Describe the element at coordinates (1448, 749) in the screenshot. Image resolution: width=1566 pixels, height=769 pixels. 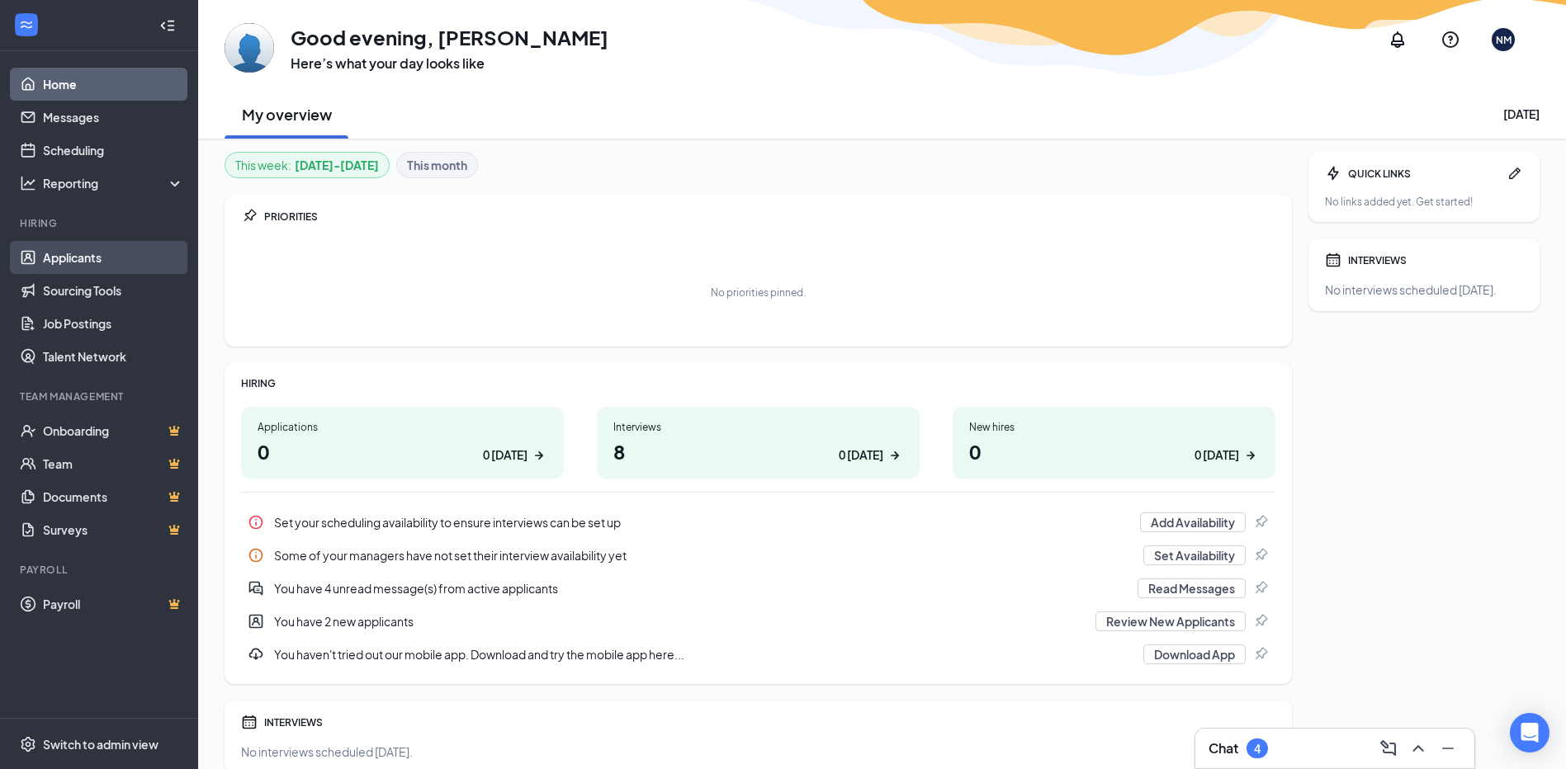
I see `svg: Minimize` at that location.